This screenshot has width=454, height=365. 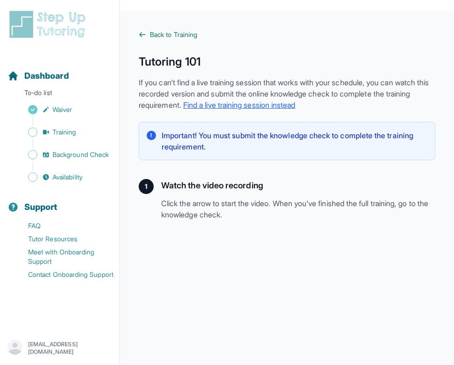 What do you see at coordinates (63, 274) in the screenshot?
I see `a: Contact Onboarding Support` at bounding box center [63, 274].